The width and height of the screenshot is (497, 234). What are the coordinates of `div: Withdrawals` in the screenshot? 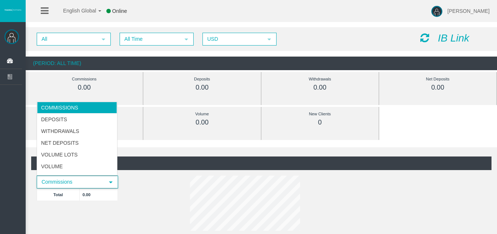 It's located at (320, 79).